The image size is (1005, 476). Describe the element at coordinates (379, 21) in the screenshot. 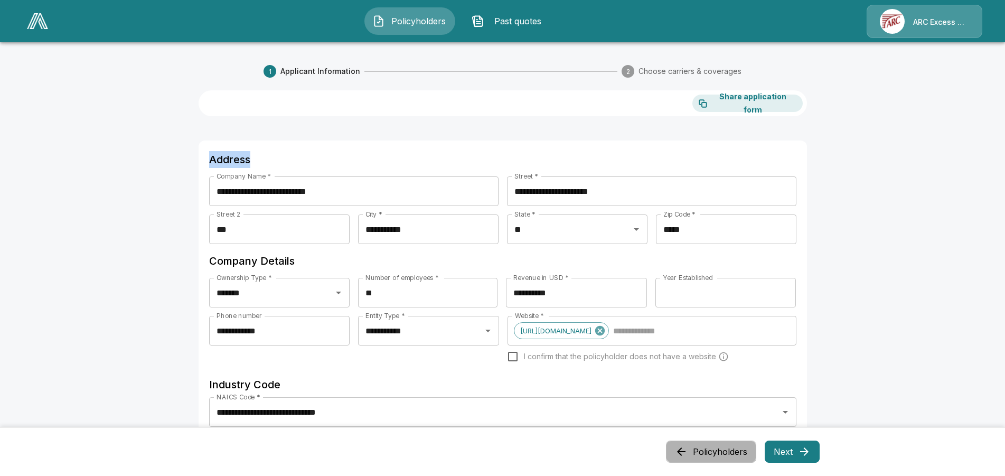

I see `img: Policyholders Icon` at that location.